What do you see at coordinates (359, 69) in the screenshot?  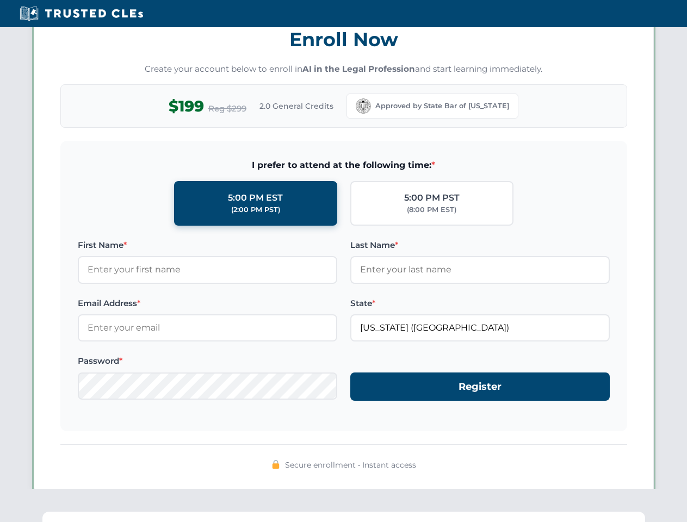 I see `strong: AI in the Legal Profession` at bounding box center [359, 69].